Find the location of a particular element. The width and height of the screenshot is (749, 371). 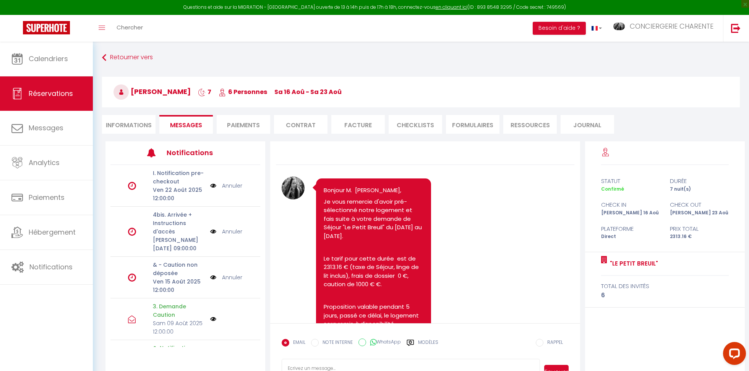

div: check out is located at coordinates (700, 205).